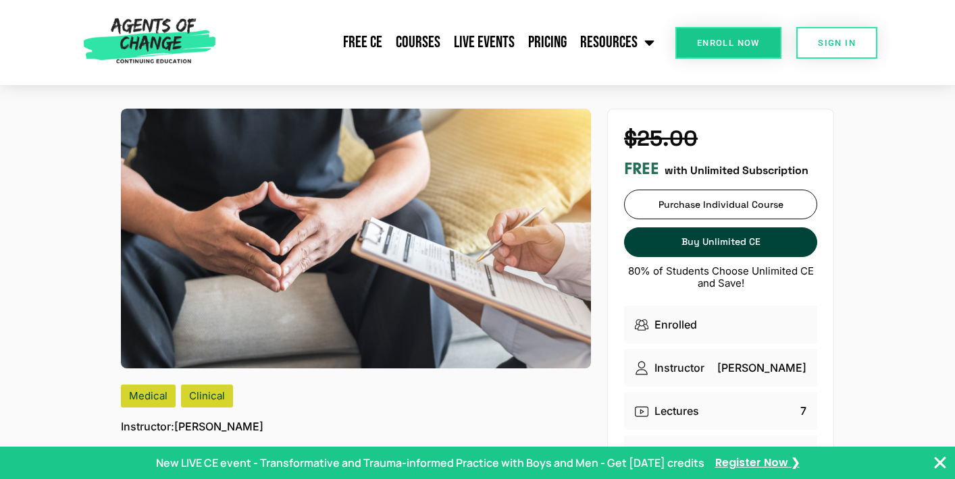  What do you see at coordinates (547, 43) in the screenshot?
I see `a: Pricing` at bounding box center [547, 43].